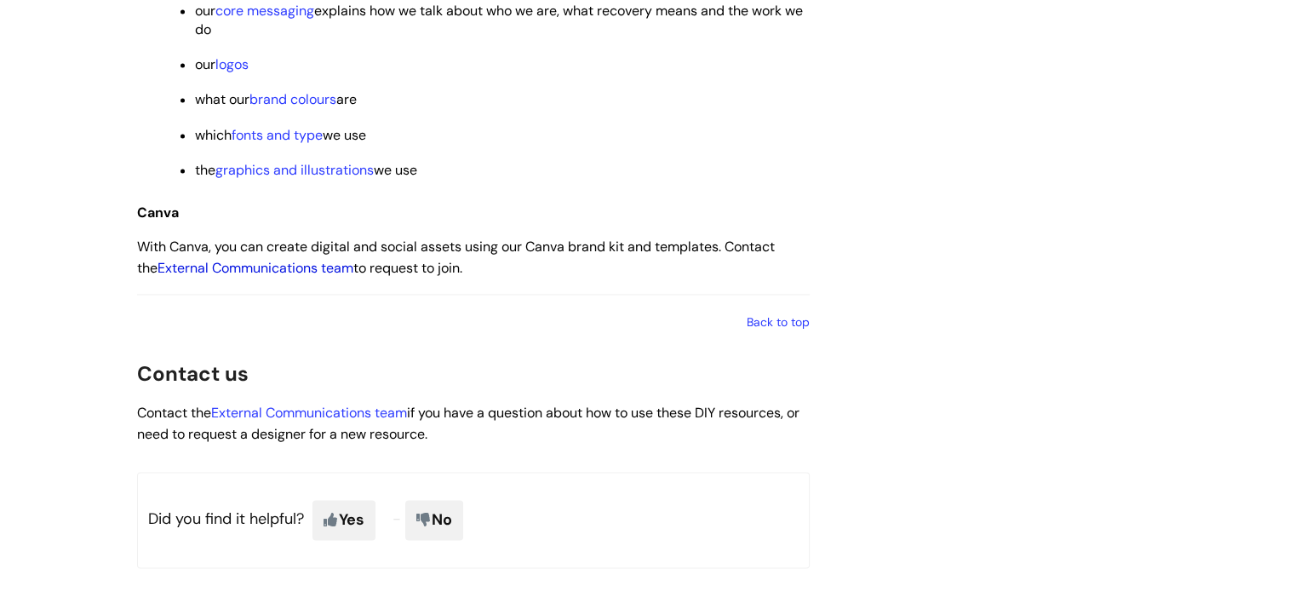  What do you see at coordinates (306, 169) in the screenshot?
I see `span: the we use` at bounding box center [306, 169].